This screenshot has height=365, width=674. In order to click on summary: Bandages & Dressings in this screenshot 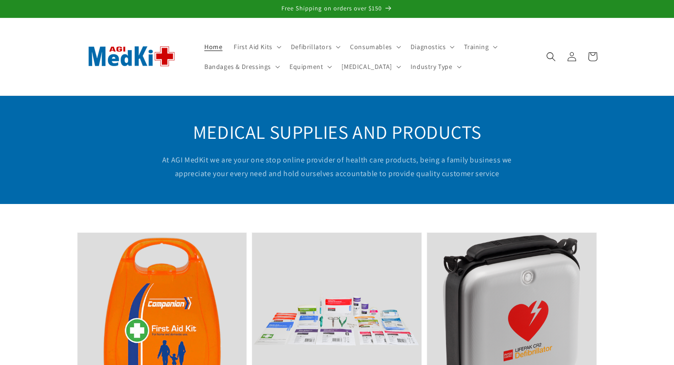, I will do `click(241, 67)`.